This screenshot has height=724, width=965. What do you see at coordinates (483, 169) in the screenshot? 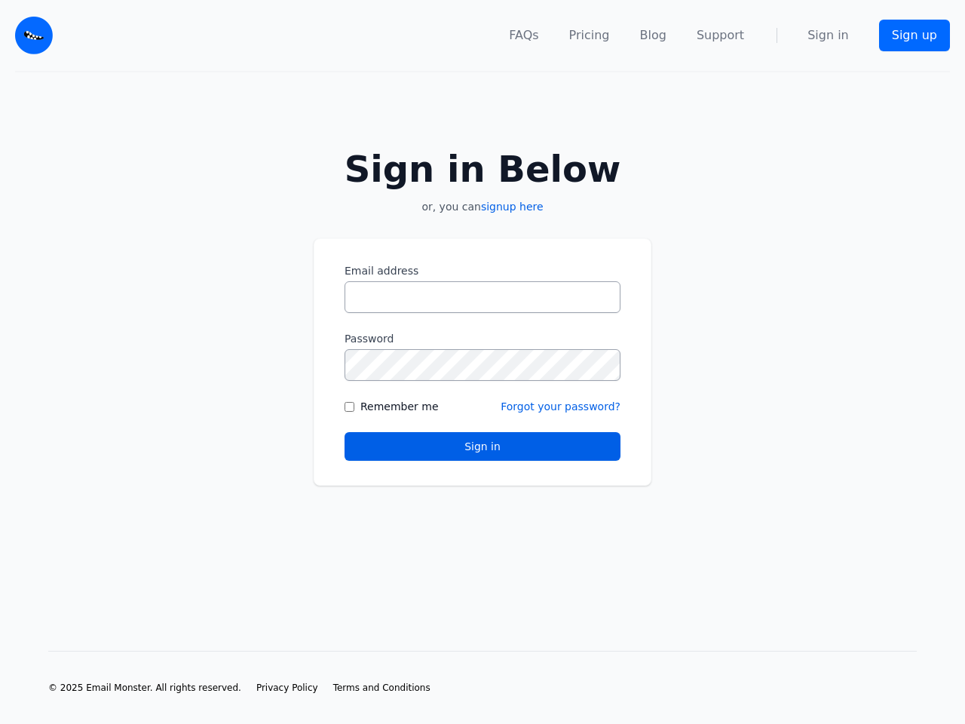
I see `h2: Sign in Below` at bounding box center [483, 169].